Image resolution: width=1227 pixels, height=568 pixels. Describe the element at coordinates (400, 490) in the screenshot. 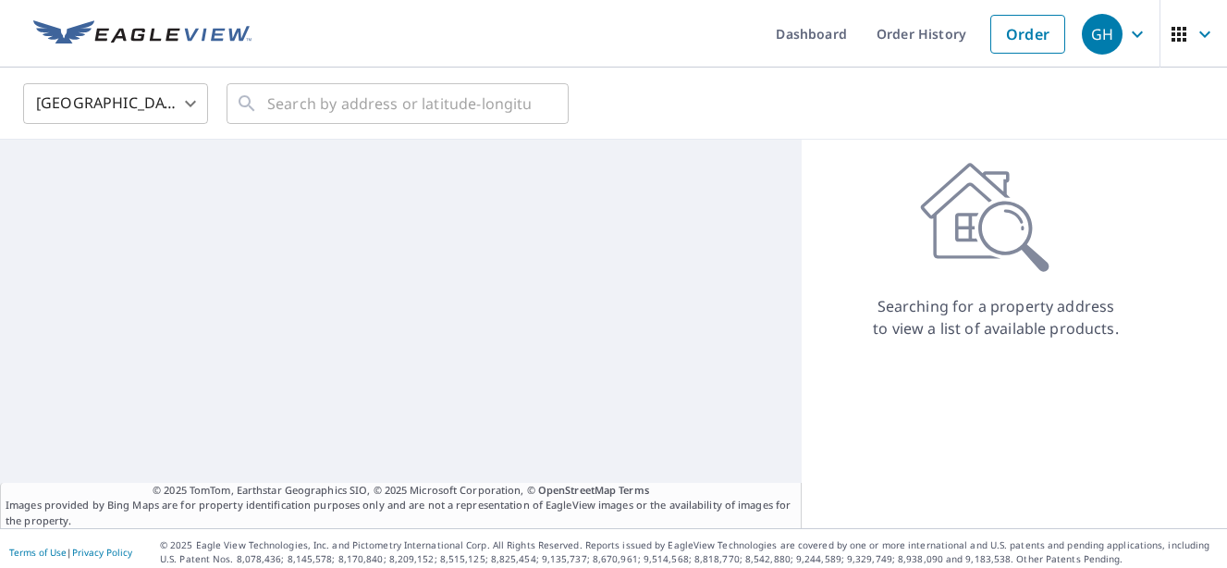

I see `span: © 2025 TomTom, Earthstar Geographics SIO, © 2025 Microsoft Corporation, ©` at that location.